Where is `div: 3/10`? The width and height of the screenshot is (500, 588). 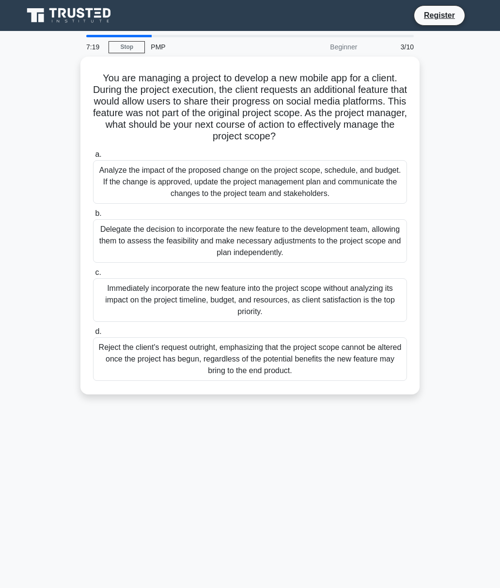 div: 3/10 is located at coordinates (391, 47).